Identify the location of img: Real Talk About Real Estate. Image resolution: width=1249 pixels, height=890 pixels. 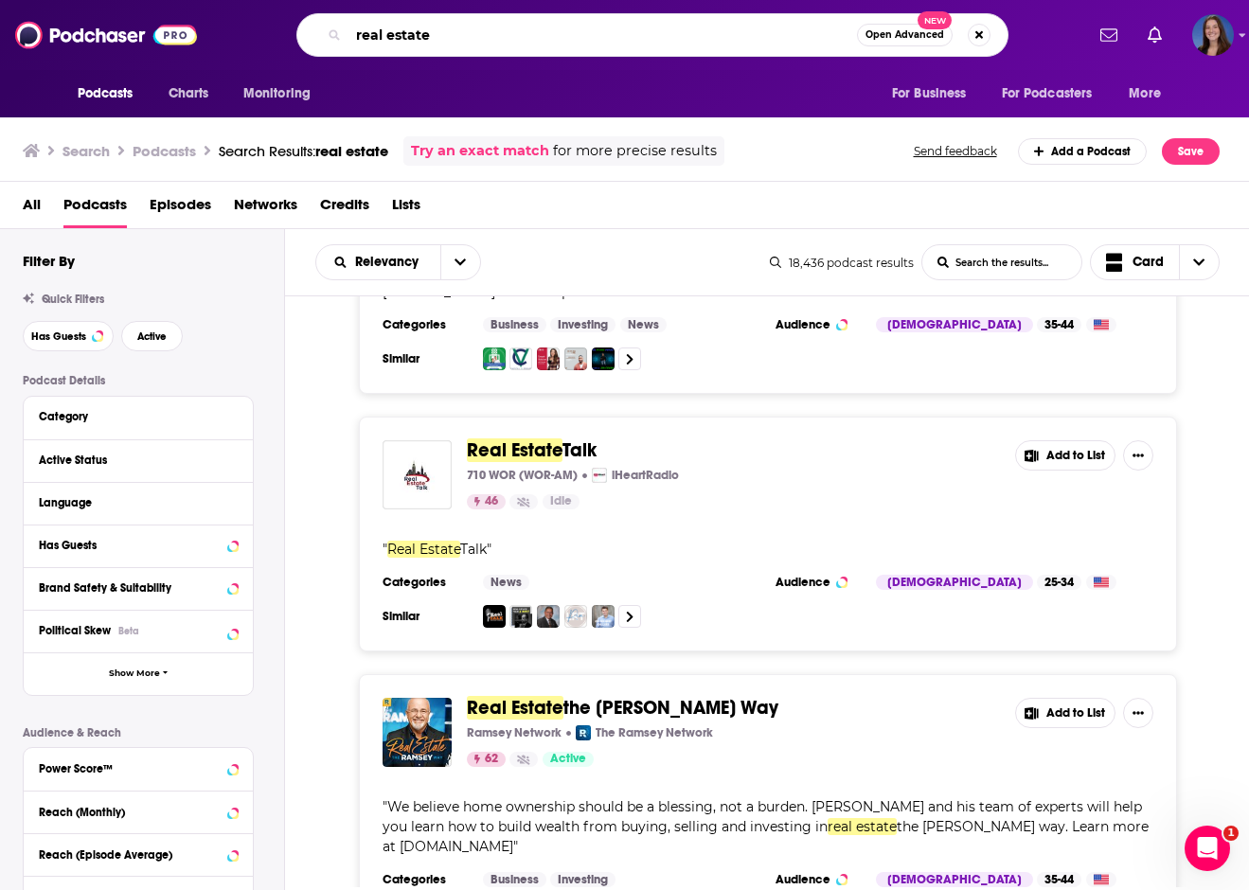
(603, 616).